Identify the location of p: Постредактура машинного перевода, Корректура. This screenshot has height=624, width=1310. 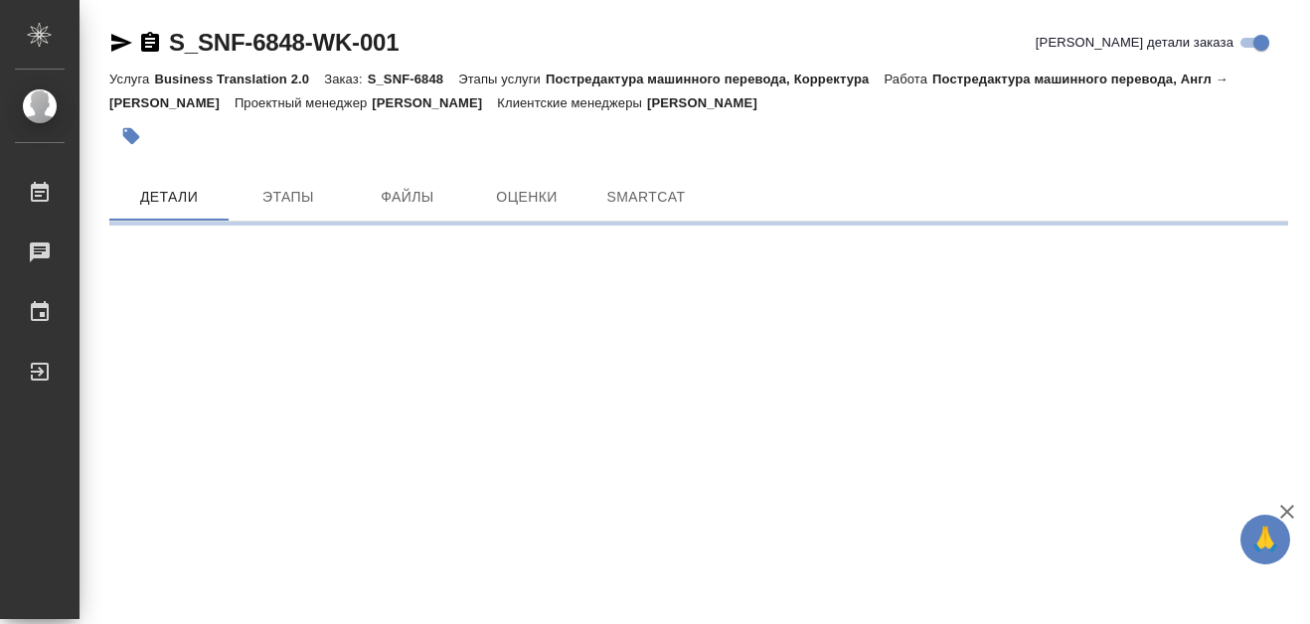
(714, 79).